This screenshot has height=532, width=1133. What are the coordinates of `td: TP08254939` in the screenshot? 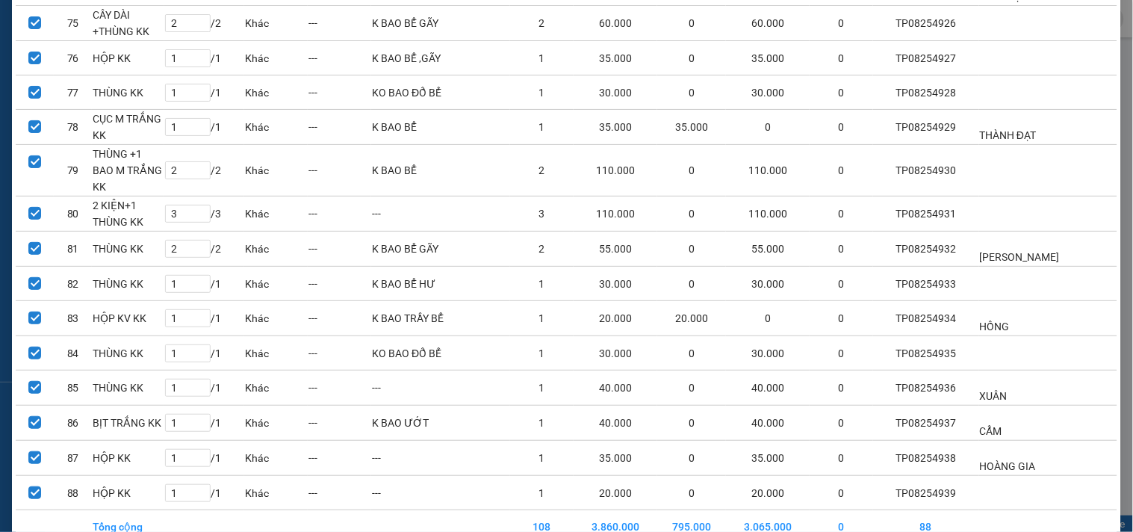 It's located at (925, 493).